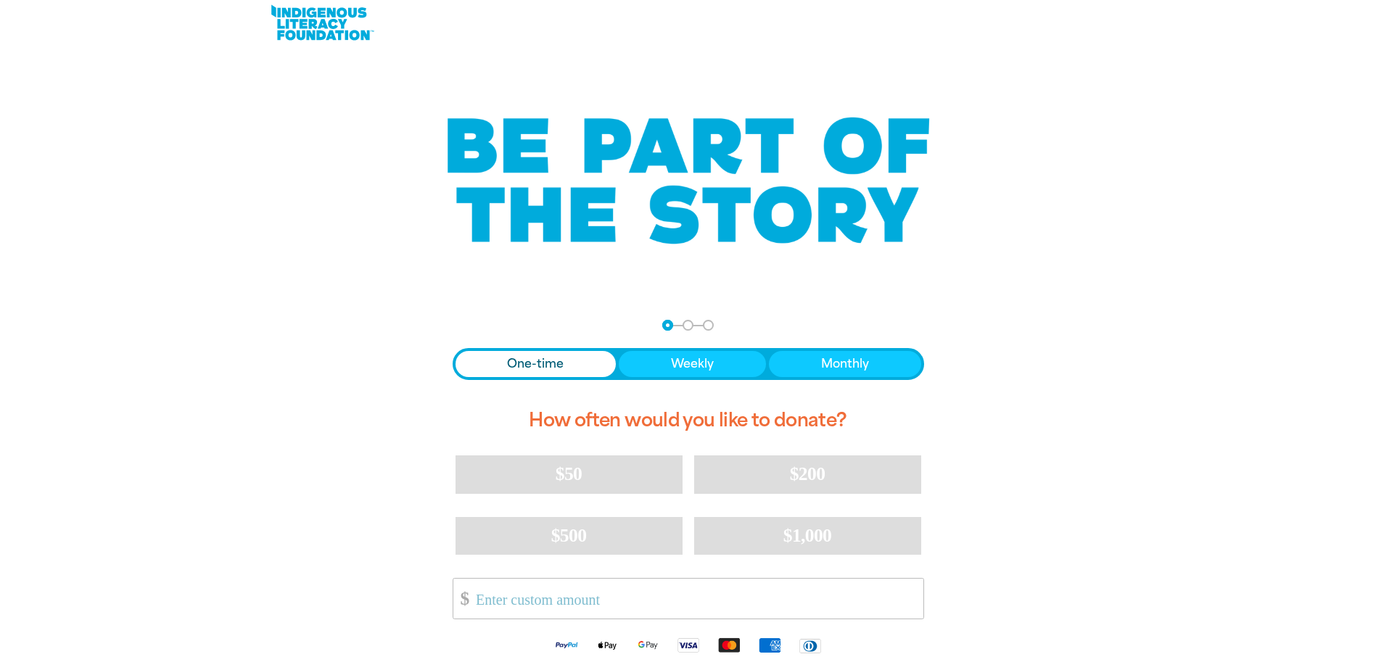 The width and height of the screenshot is (1376, 670). What do you see at coordinates (688, 181) in the screenshot?
I see `img: Be part of the story` at bounding box center [688, 181].